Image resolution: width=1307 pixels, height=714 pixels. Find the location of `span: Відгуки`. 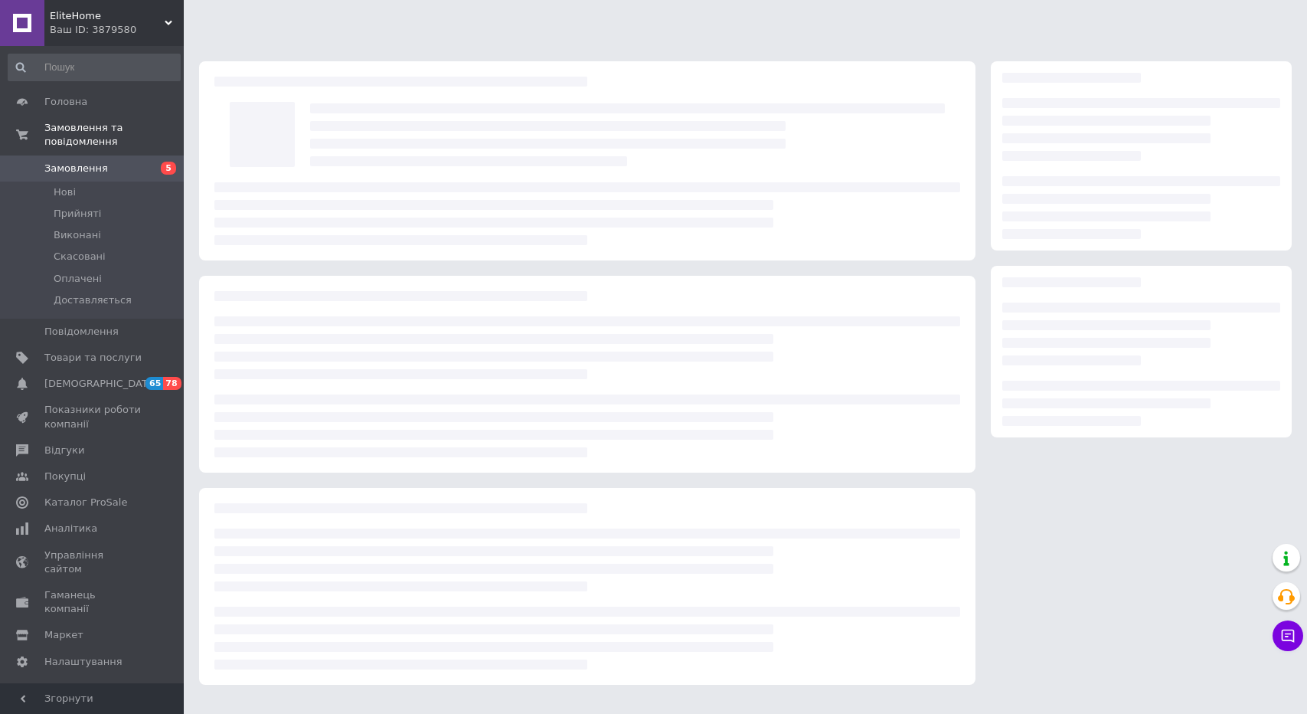

span: Відгуки is located at coordinates (64, 450).